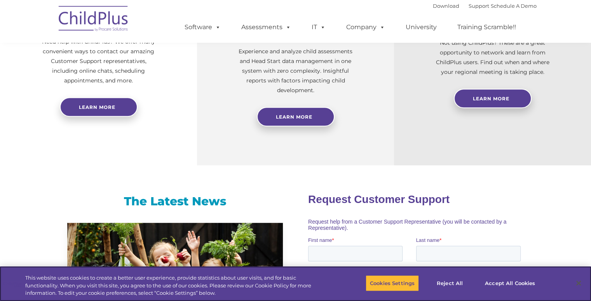  I want to click on h3: The Latest News, so click(175, 201).